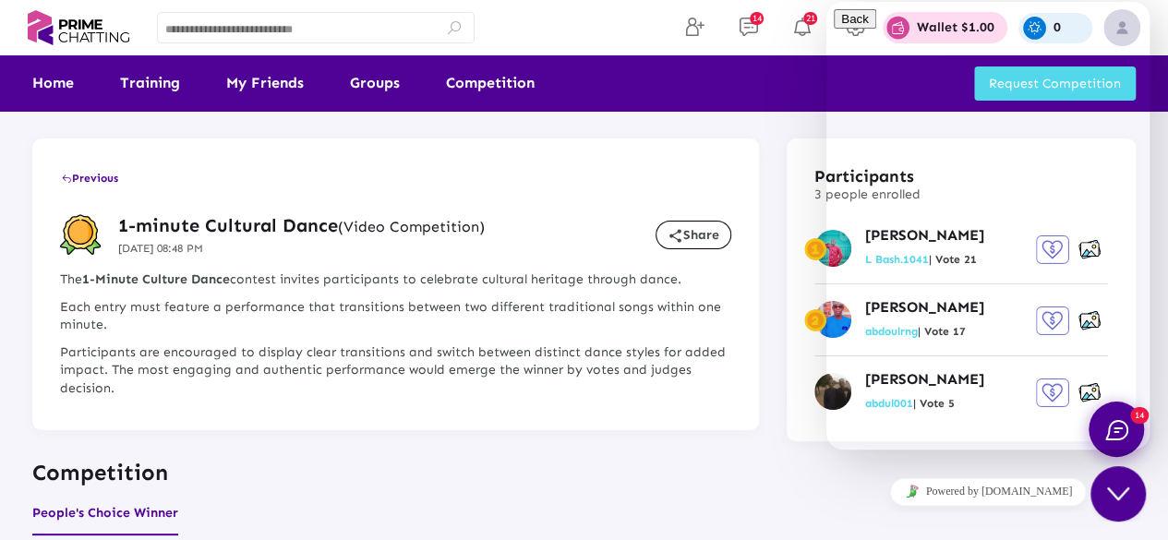 The width and height of the screenshot is (1168, 540). What do you see at coordinates (815, 320) in the screenshot?
I see `img: winner-second-badge.svg` at bounding box center [815, 320].